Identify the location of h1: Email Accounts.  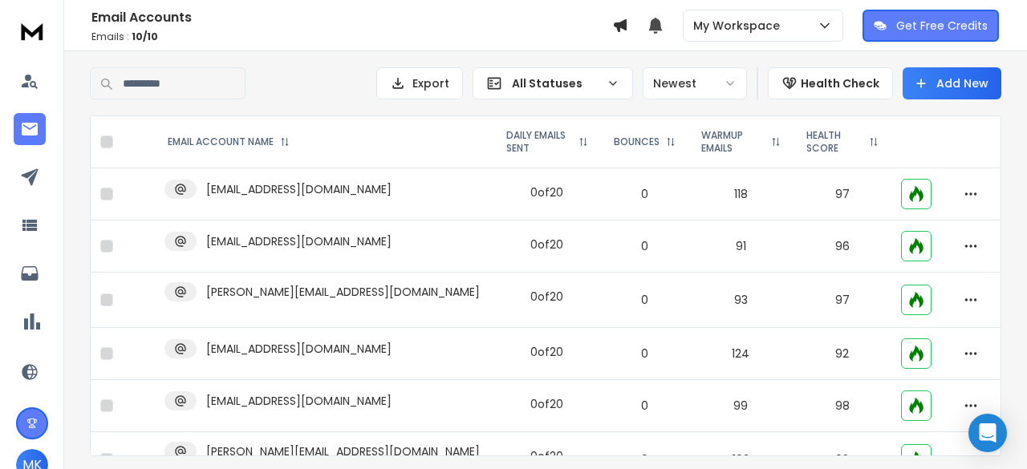
(351, 18).